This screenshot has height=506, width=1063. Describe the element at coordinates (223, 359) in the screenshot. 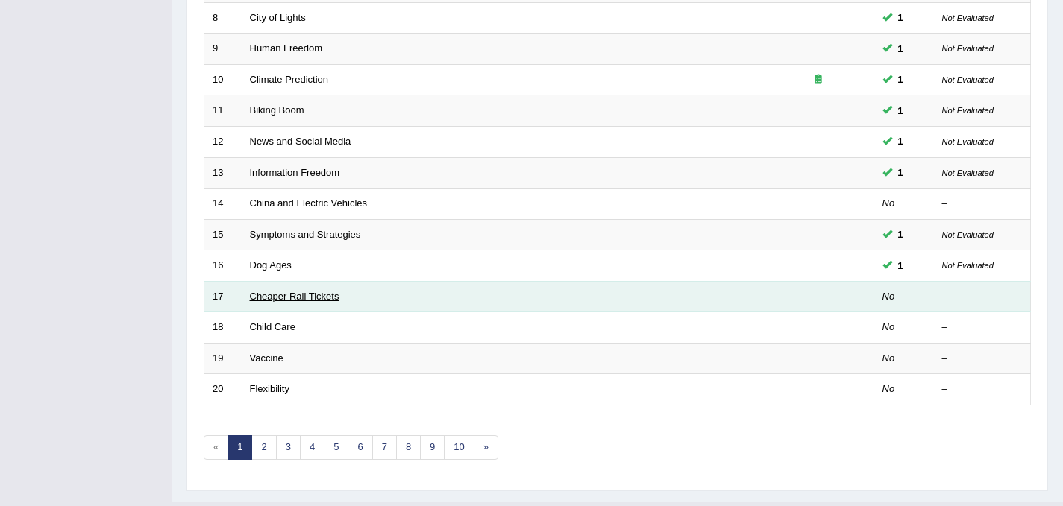

I see `td: 19` at that location.